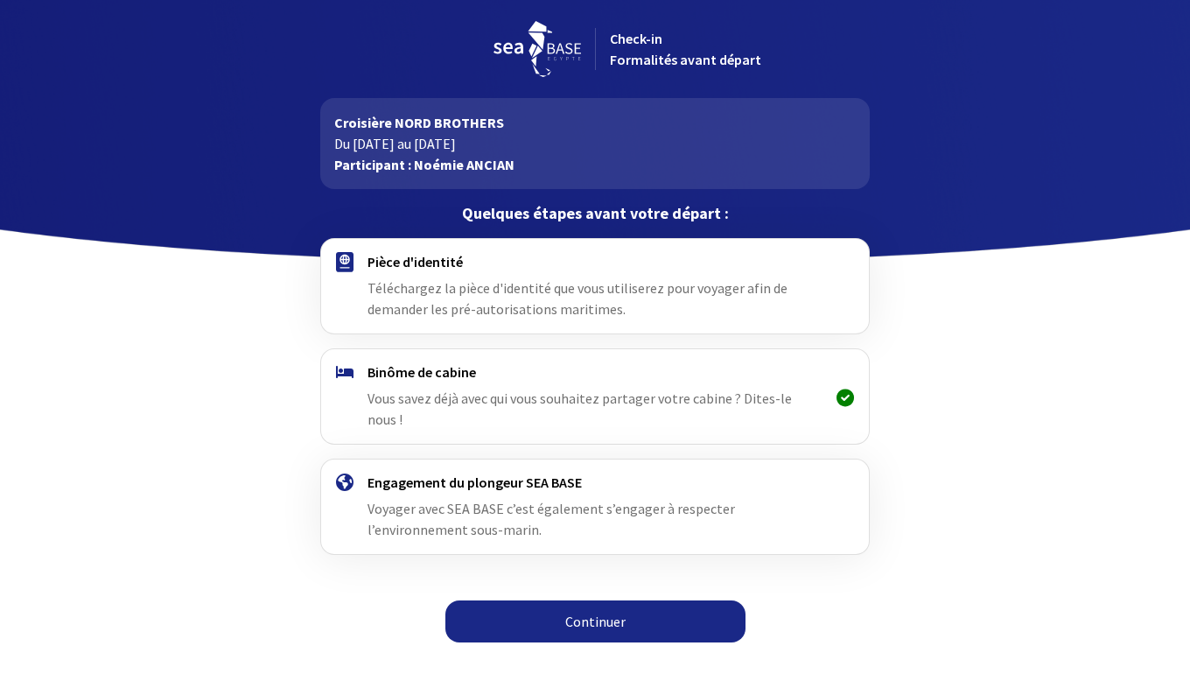 This screenshot has width=1190, height=695. Describe the element at coordinates (594, 262) in the screenshot. I see `h4: Pièce d'identité` at that location.